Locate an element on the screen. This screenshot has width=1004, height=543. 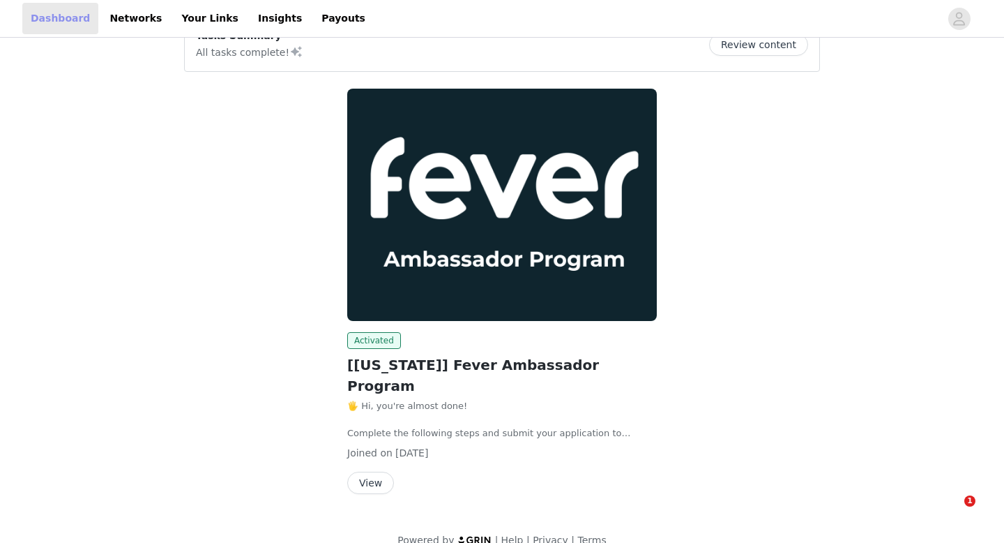
a: Insights is located at coordinates (280, 18).